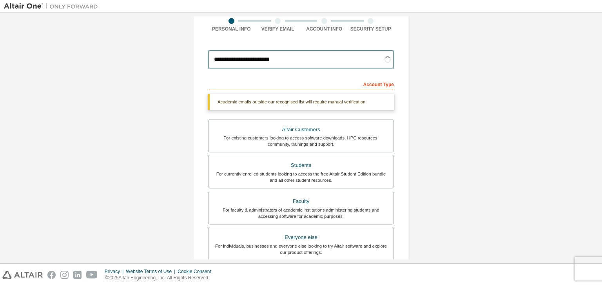 Image resolution: width=602 pixels, height=286 pixels. Describe the element at coordinates (231, 29) in the screenshot. I see `div: Personal Info` at that location.